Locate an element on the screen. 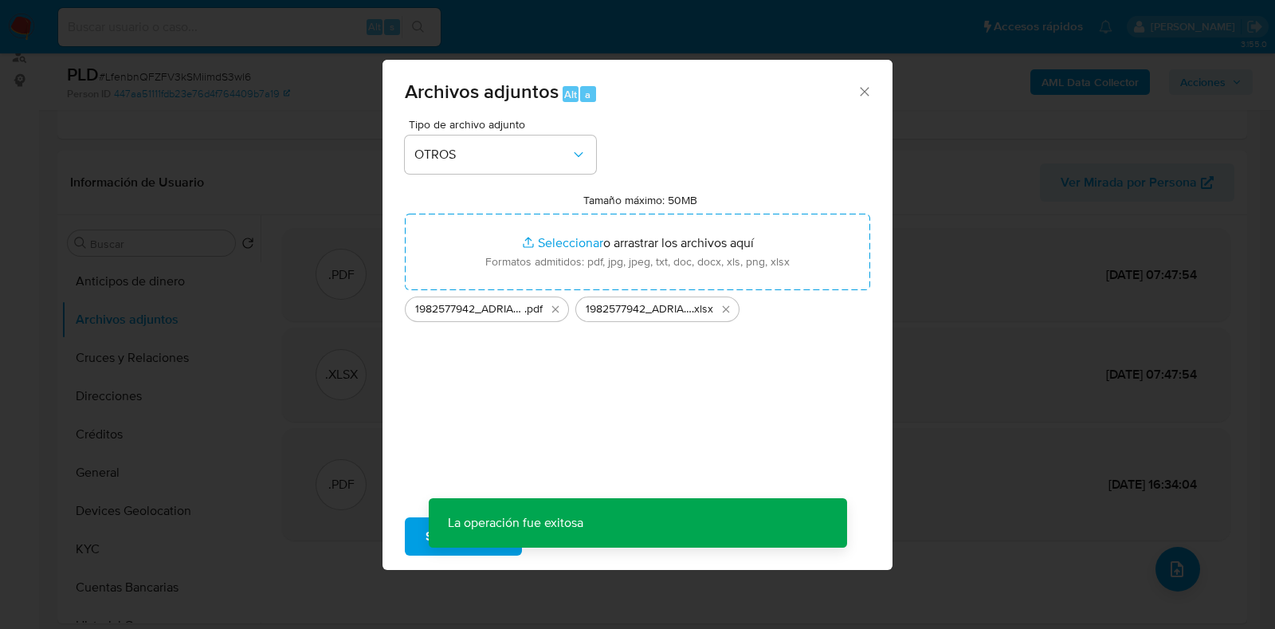 This screenshot has width=1275, height=629. label: Tamaño máximo: 50MB is located at coordinates (640, 200).